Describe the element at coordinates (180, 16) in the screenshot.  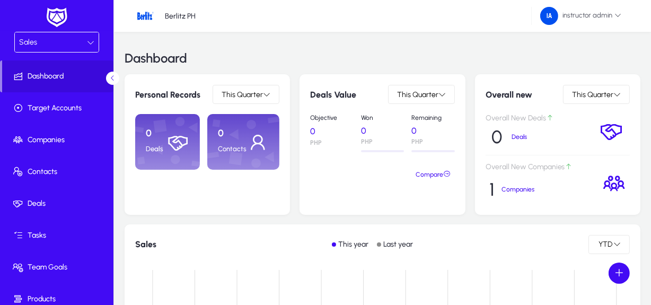
I see `p: Berlitz PH` at that location.